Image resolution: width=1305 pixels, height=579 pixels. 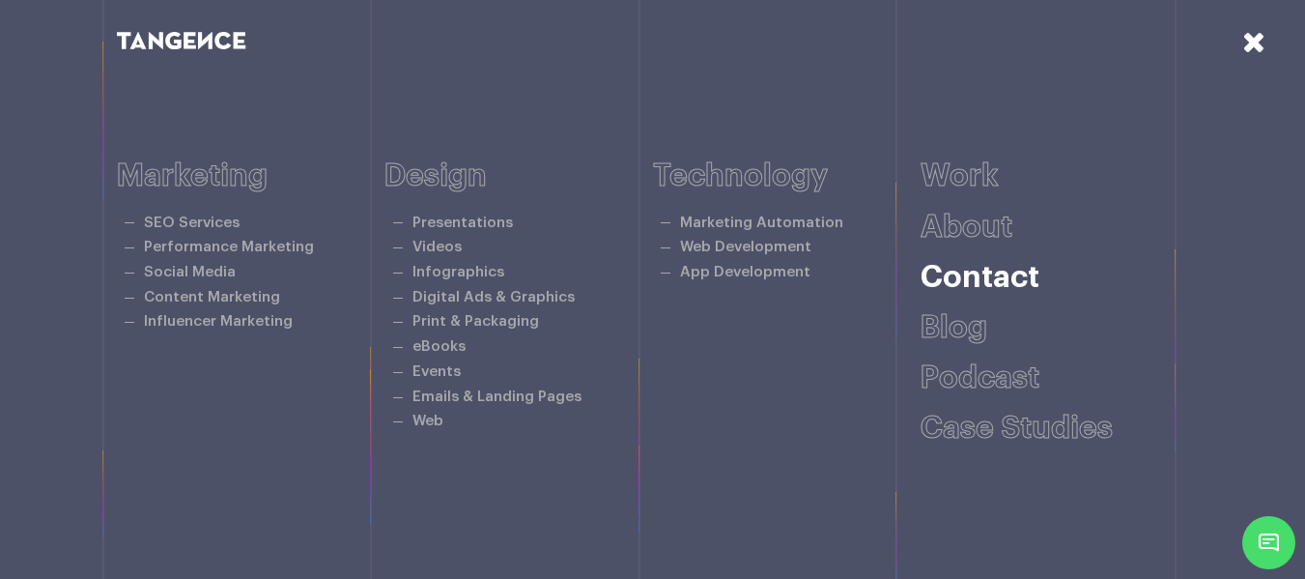 I want to click on a: Work, so click(x=959, y=176).